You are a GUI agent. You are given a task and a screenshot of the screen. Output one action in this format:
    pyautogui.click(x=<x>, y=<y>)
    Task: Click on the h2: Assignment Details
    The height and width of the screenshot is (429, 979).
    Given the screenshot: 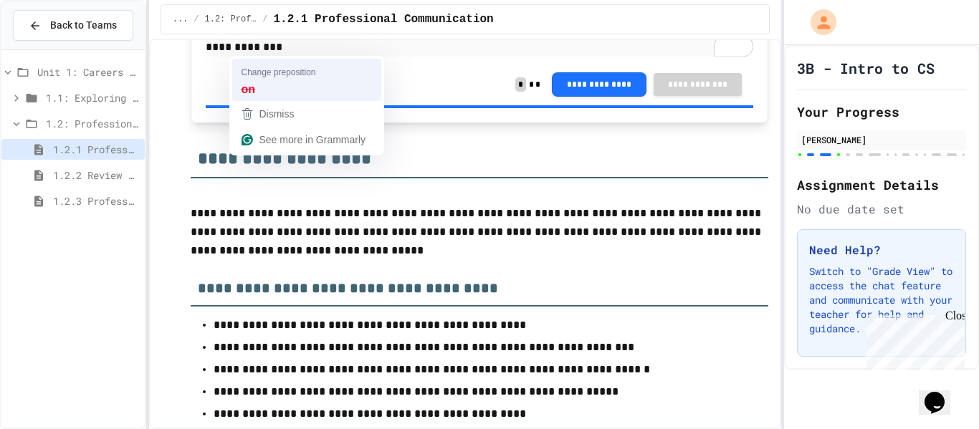 What is the action you would take?
    pyautogui.click(x=881, y=185)
    